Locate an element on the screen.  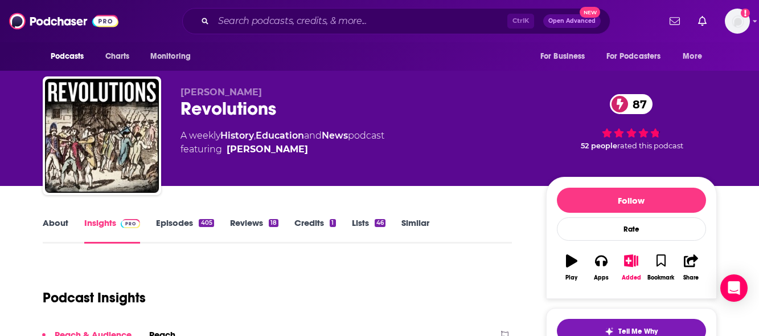
span: More is located at coordinates (693, 56).